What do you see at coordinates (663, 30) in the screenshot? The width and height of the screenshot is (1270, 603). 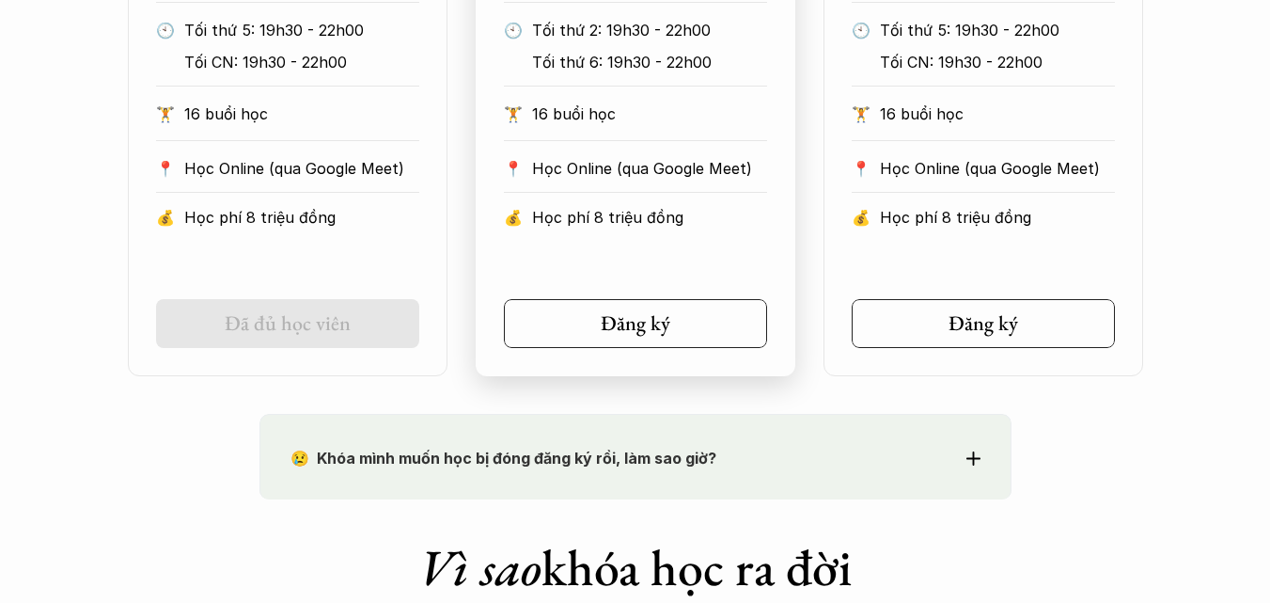 I see `p: Tối thứ 2: 19h30 - 22h00` at bounding box center [663, 30].